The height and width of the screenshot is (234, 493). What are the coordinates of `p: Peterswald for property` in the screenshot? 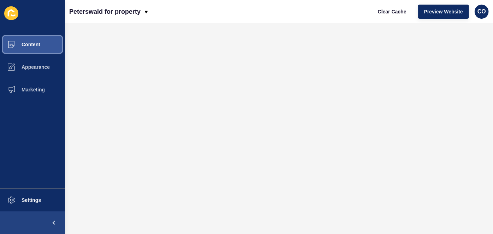 It's located at (105, 12).